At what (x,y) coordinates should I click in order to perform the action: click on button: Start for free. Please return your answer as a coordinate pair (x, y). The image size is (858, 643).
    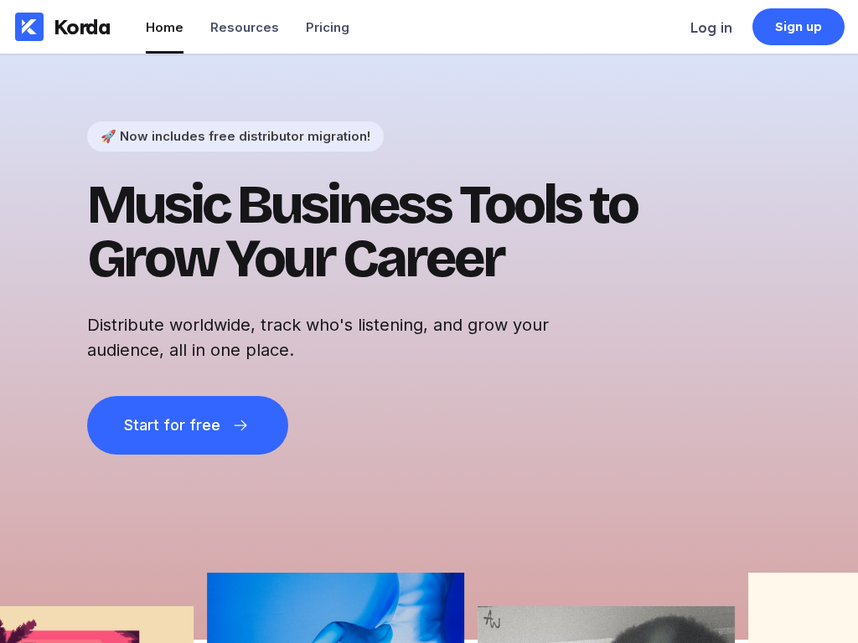
    Looking at the image, I should click on (188, 426).